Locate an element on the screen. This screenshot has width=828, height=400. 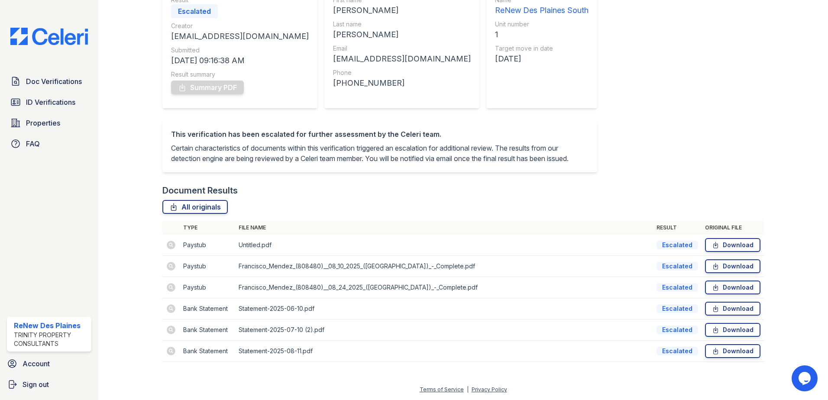
div: ReNew Des Plaines is located at coordinates (51, 326).